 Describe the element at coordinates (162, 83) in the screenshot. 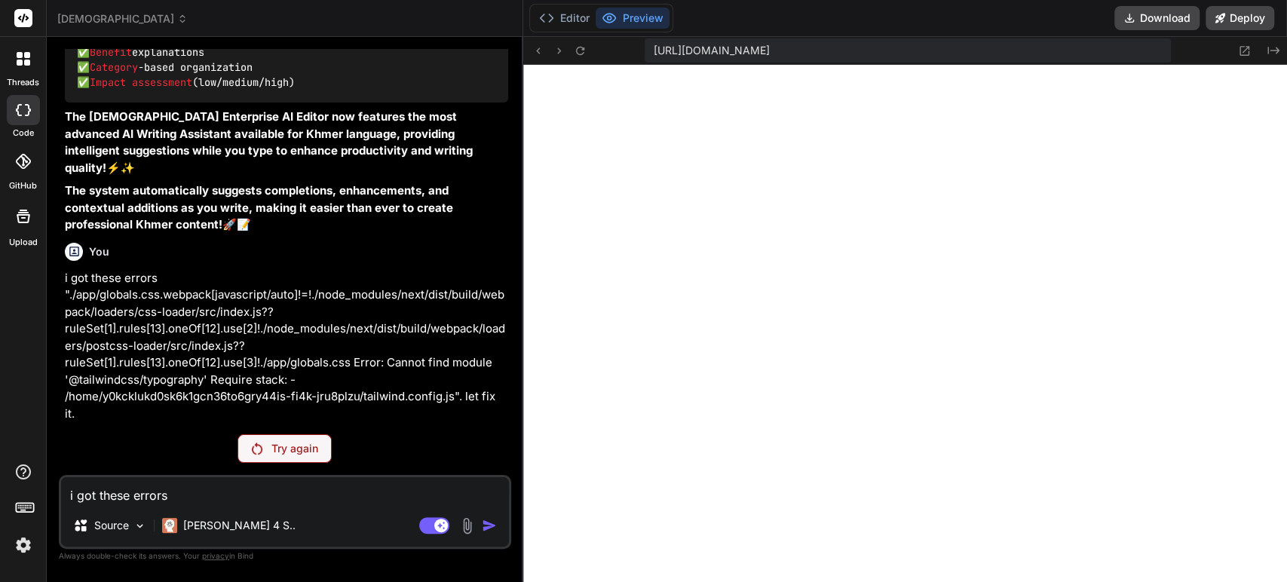

I see `span: assessment` at that location.